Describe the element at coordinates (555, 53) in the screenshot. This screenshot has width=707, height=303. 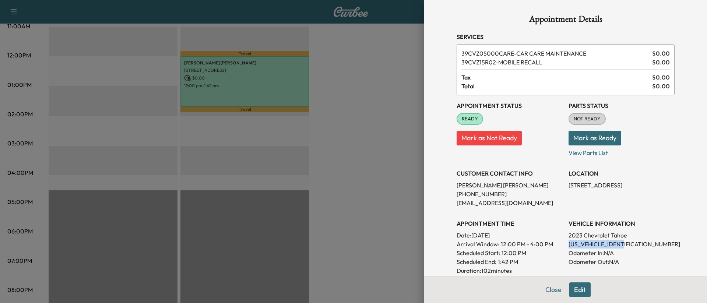
I see `span: CAR CARE MAINTENANCE` at that location.